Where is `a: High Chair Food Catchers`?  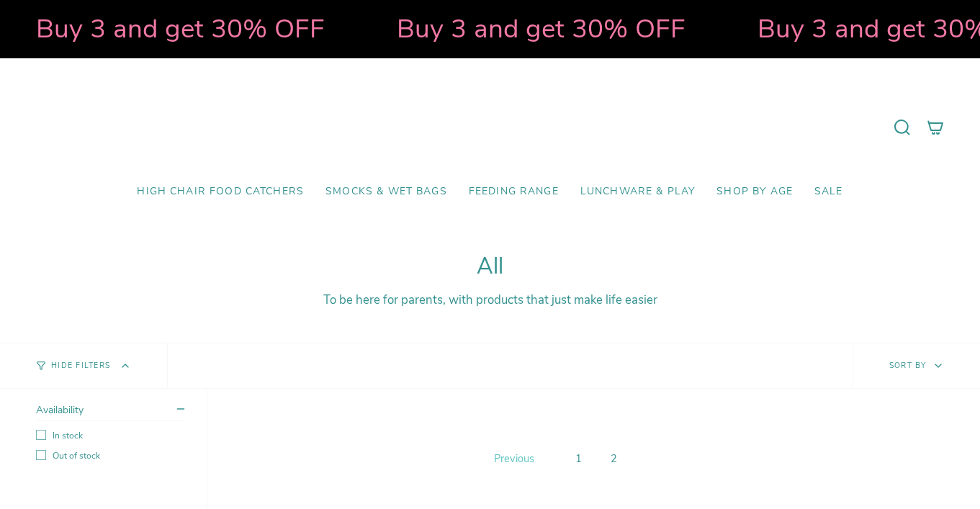
a: High Chair Food Catchers is located at coordinates (220, 192).